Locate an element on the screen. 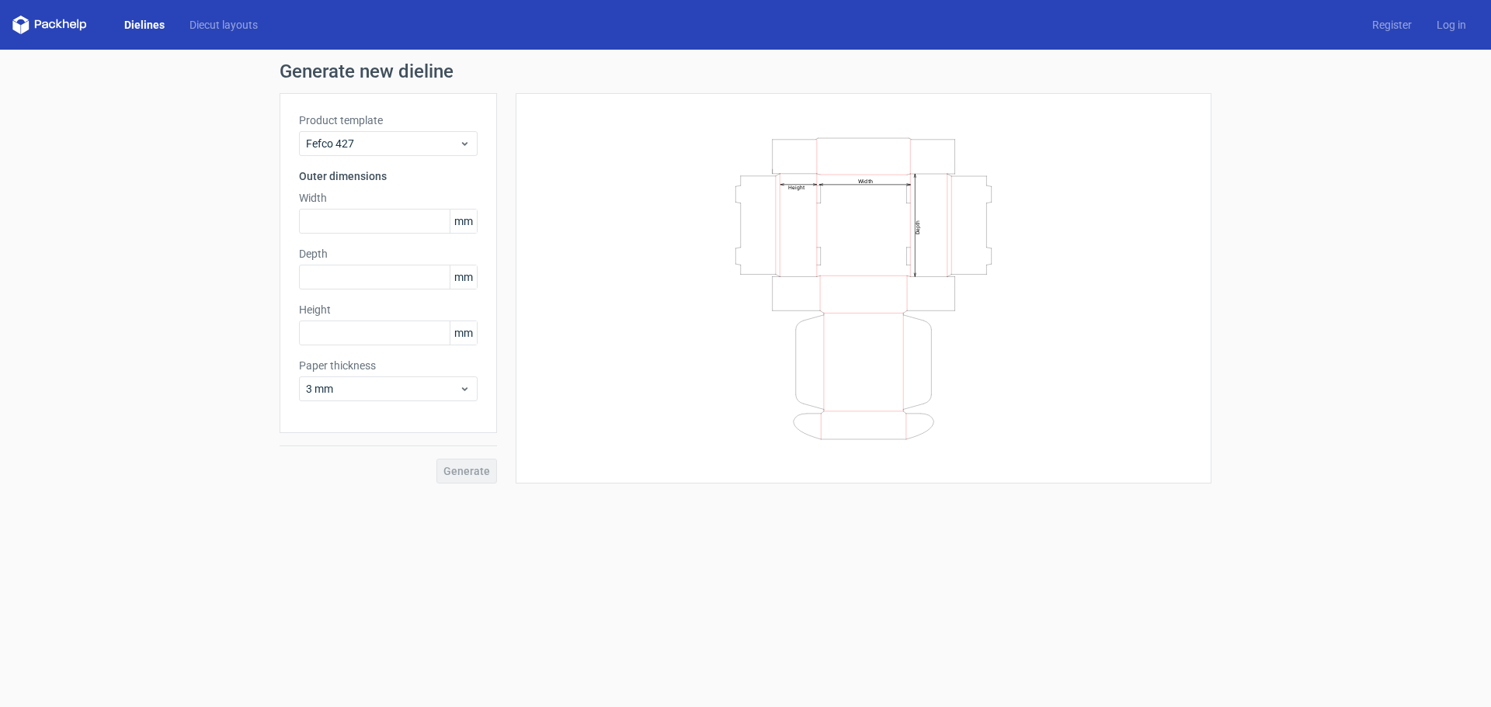 This screenshot has height=707, width=1491. label: Paper thickness is located at coordinates (388, 366).